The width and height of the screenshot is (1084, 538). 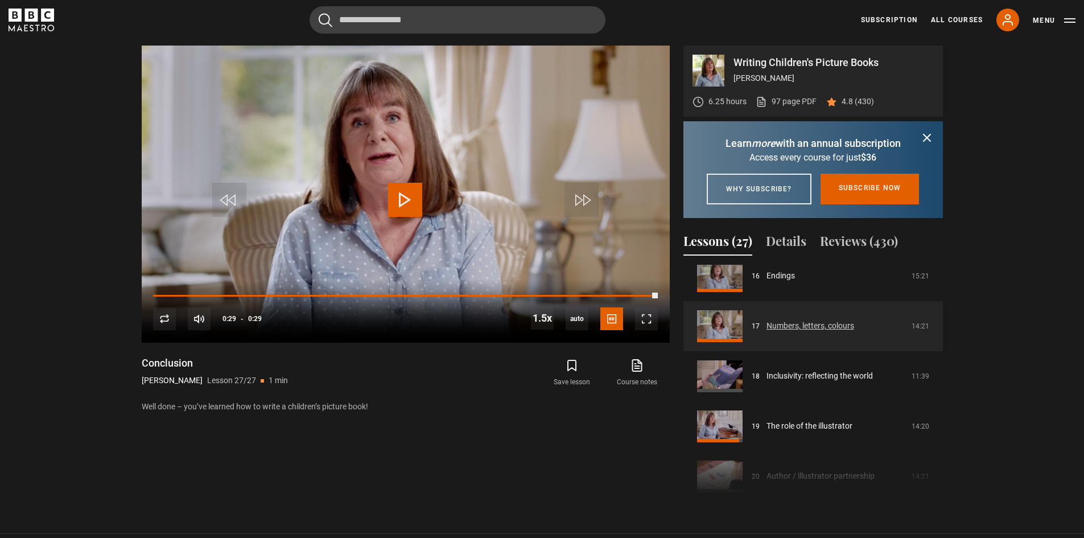 What do you see at coordinates (868, 157) in the screenshot?
I see `span: $36` at bounding box center [868, 157].